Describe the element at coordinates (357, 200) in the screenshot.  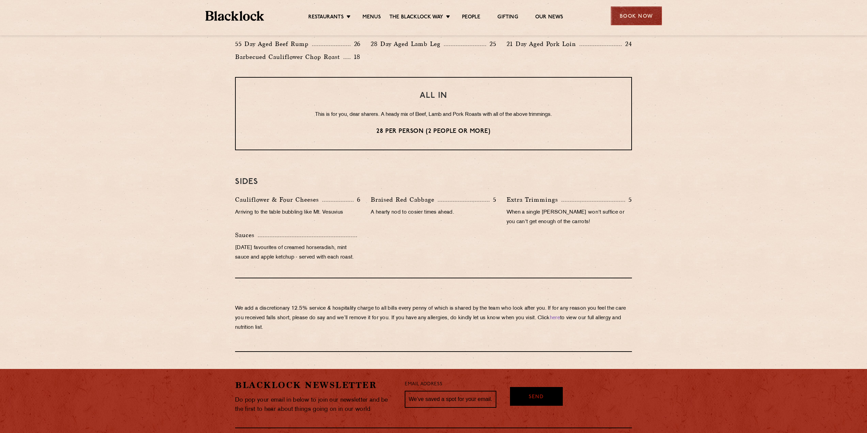
I see `p: 6` at that location.